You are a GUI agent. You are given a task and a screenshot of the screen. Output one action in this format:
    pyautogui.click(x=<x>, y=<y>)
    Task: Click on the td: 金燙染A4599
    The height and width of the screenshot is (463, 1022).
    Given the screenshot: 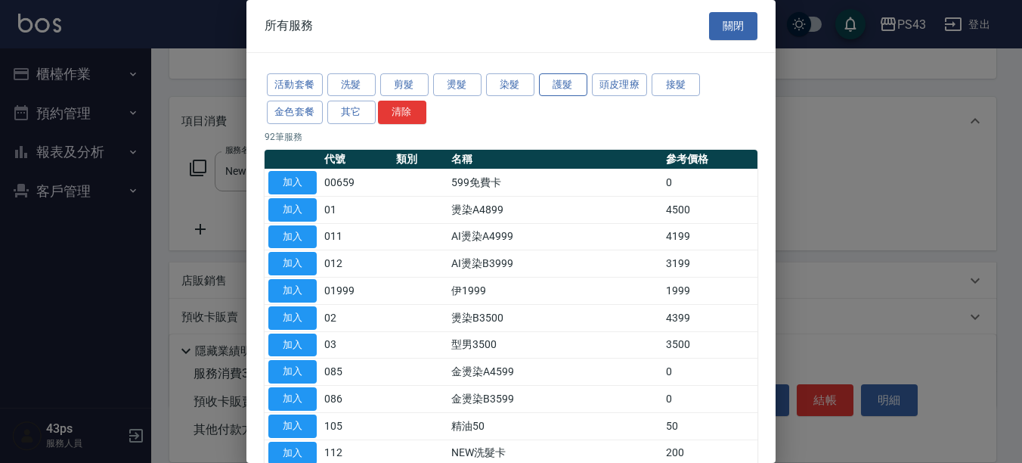 What is the action you would take?
    pyautogui.click(x=555, y=372)
    